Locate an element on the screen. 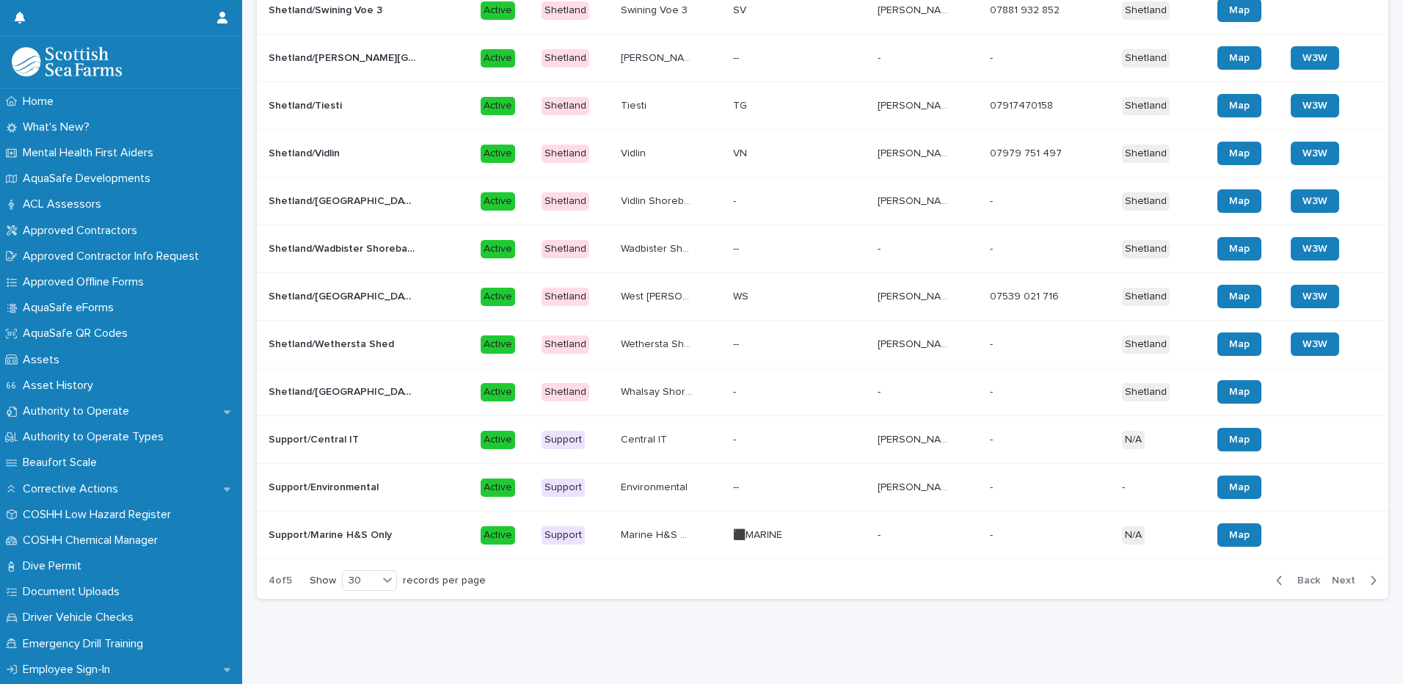  p: COSHH Chemical Manager is located at coordinates (93, 540).